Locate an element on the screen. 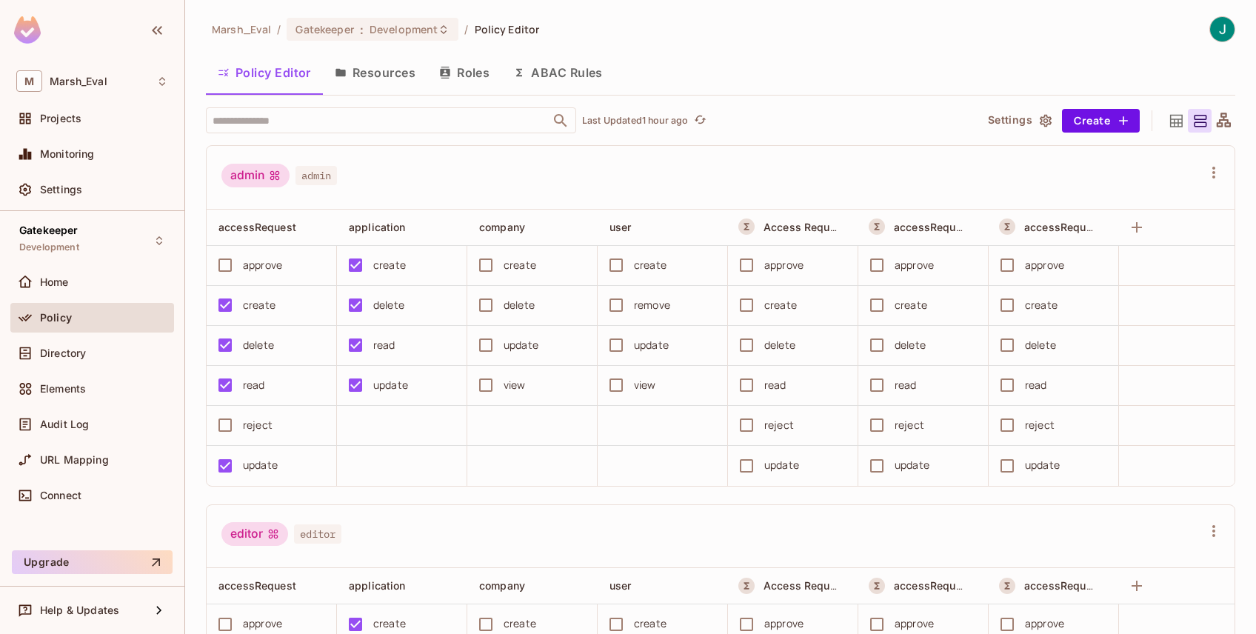 This screenshot has height=634, width=1256. img: Joe Buselmeier is located at coordinates (1221, 29).